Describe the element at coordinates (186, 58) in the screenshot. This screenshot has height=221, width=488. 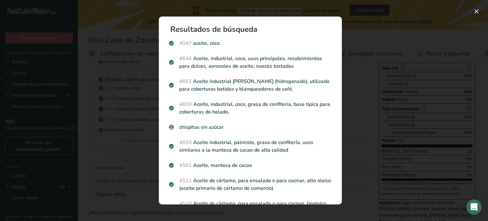
I see `span: 4646` at that location.